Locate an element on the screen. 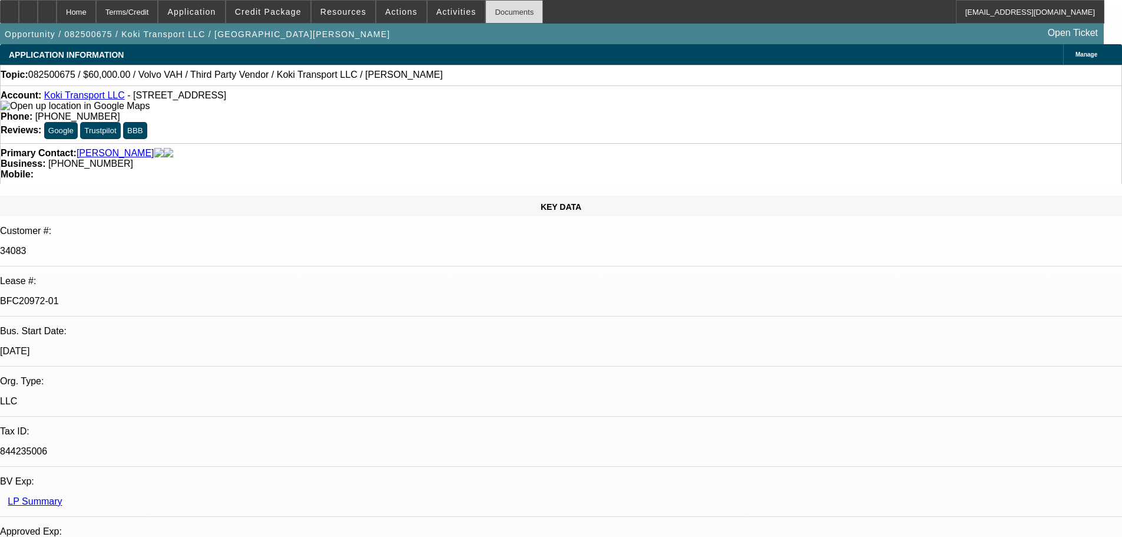  strong: Phone: is located at coordinates (16, 116).